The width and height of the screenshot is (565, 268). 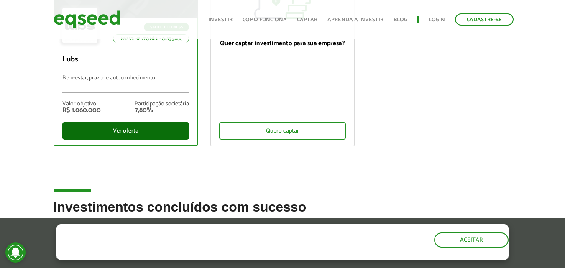 What do you see at coordinates (356, 20) in the screenshot?
I see `a: Aprenda a investir` at bounding box center [356, 20].